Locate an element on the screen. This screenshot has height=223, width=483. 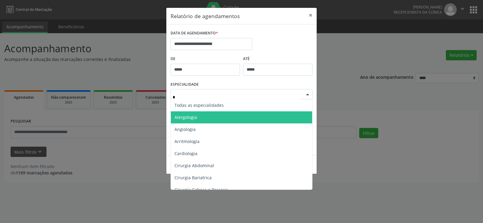
button: Close is located at coordinates (311, 15).